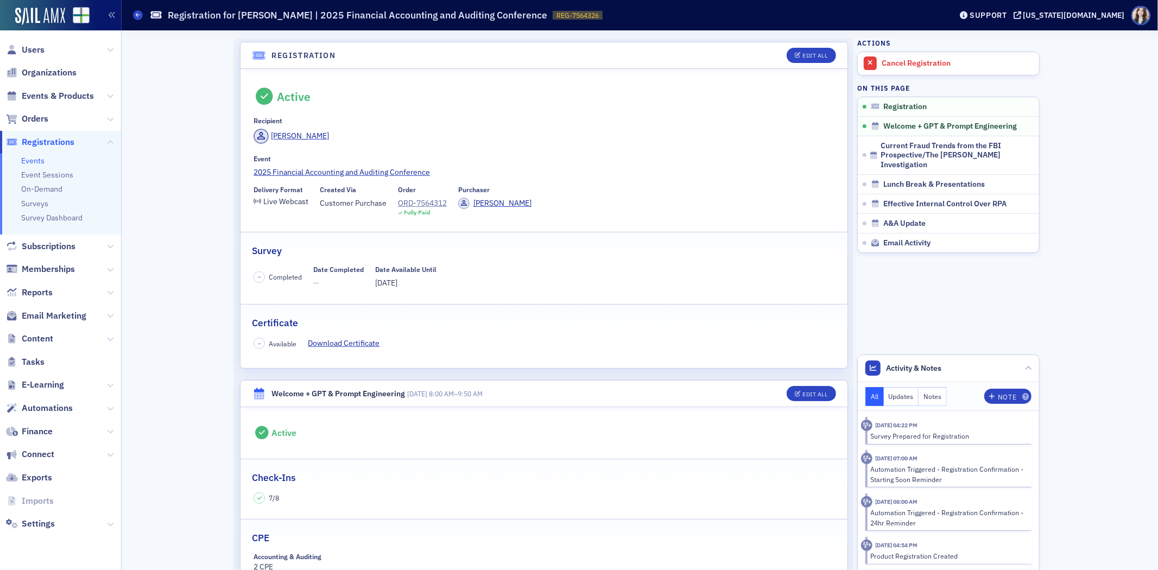 This screenshot has height=570, width=1158. I want to click on div: Event, so click(262, 158).